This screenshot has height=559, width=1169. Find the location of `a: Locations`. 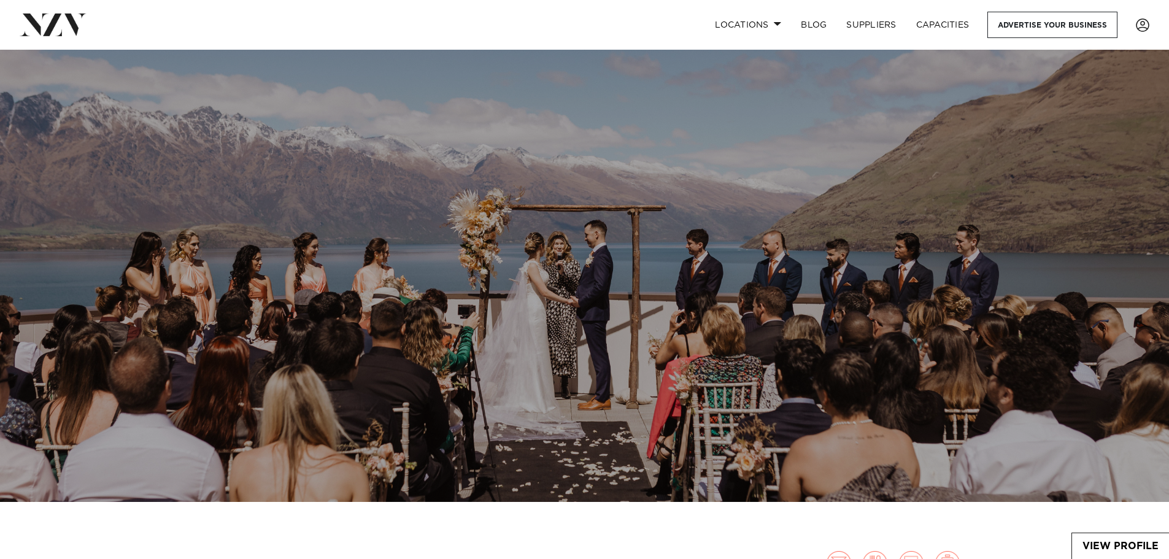

a: Locations is located at coordinates (748, 25).